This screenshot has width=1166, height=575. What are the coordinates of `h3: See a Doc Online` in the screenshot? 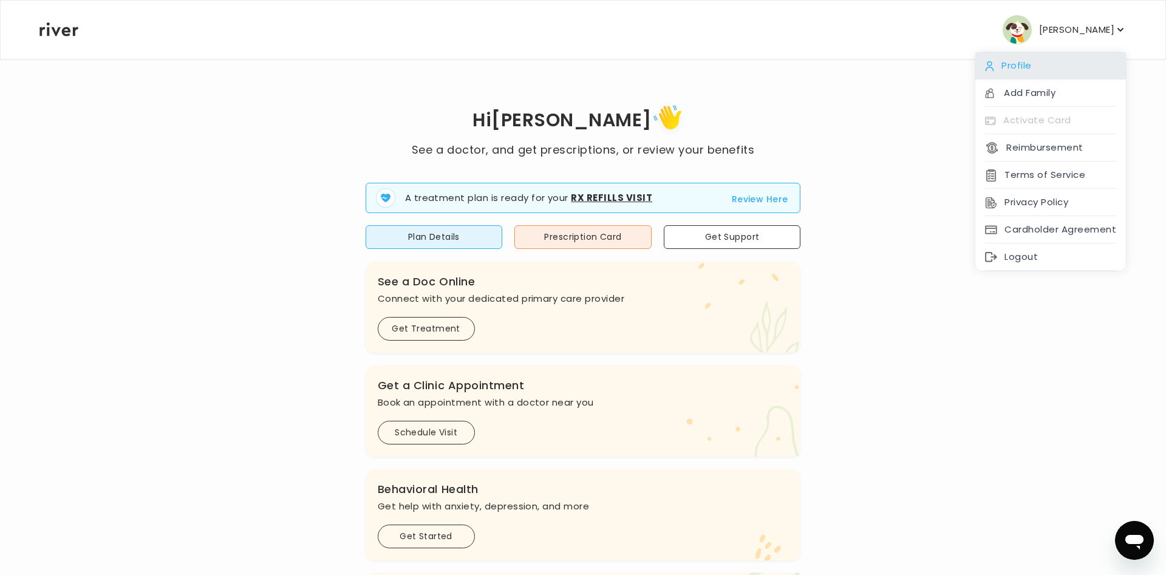 It's located at (583, 282).